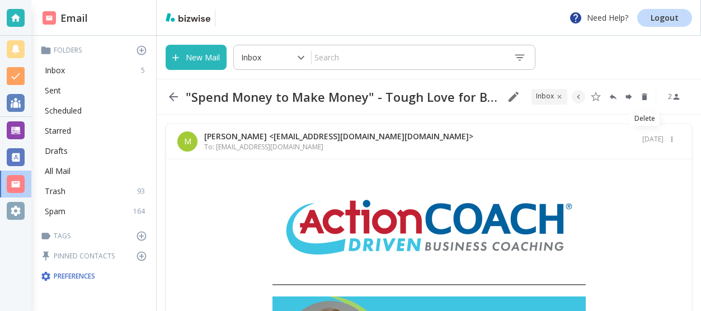  I want to click on h2: Email, so click(65, 18).